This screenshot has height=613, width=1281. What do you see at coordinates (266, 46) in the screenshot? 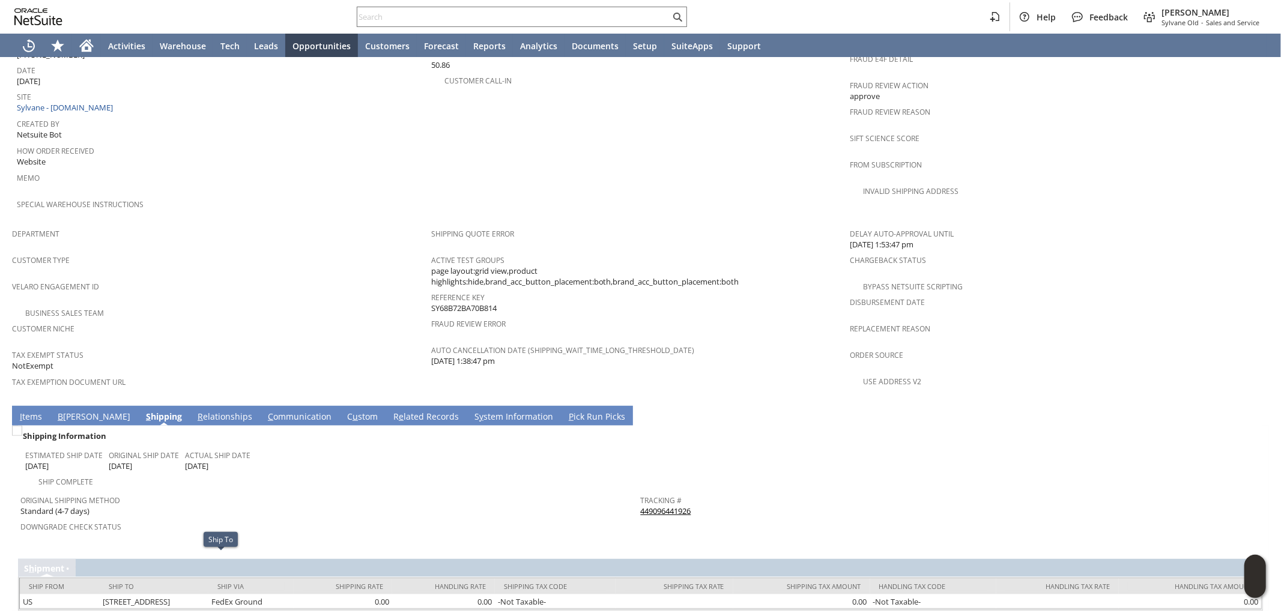
I see `span: Leads` at bounding box center [266, 46].